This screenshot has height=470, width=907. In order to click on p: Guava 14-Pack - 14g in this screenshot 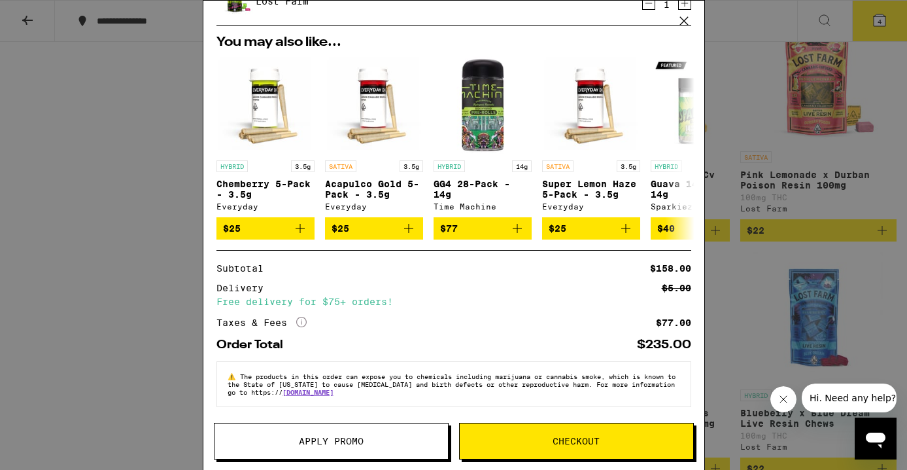, I will do `click(700, 189)`.